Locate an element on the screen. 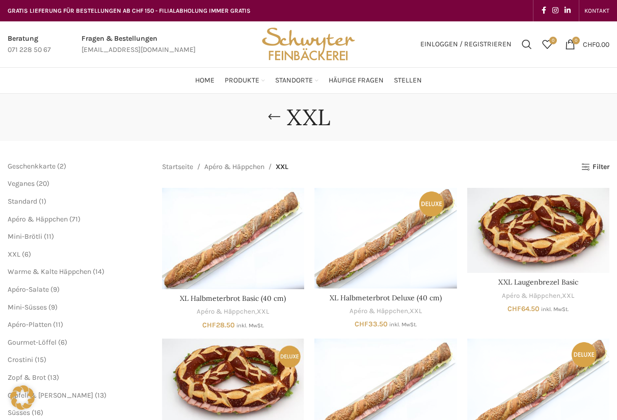 Image resolution: width=617 pixels, height=420 pixels. a: KONTAKT is located at coordinates (597, 11).